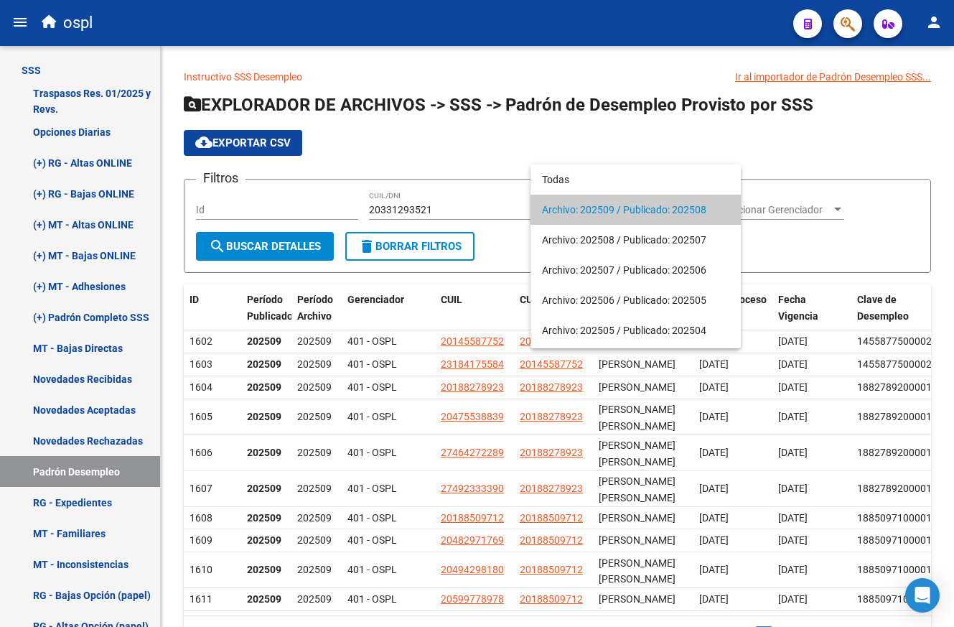 The image size is (954, 627). Describe the element at coordinates (635, 179) in the screenshot. I see `span: Todas` at that location.